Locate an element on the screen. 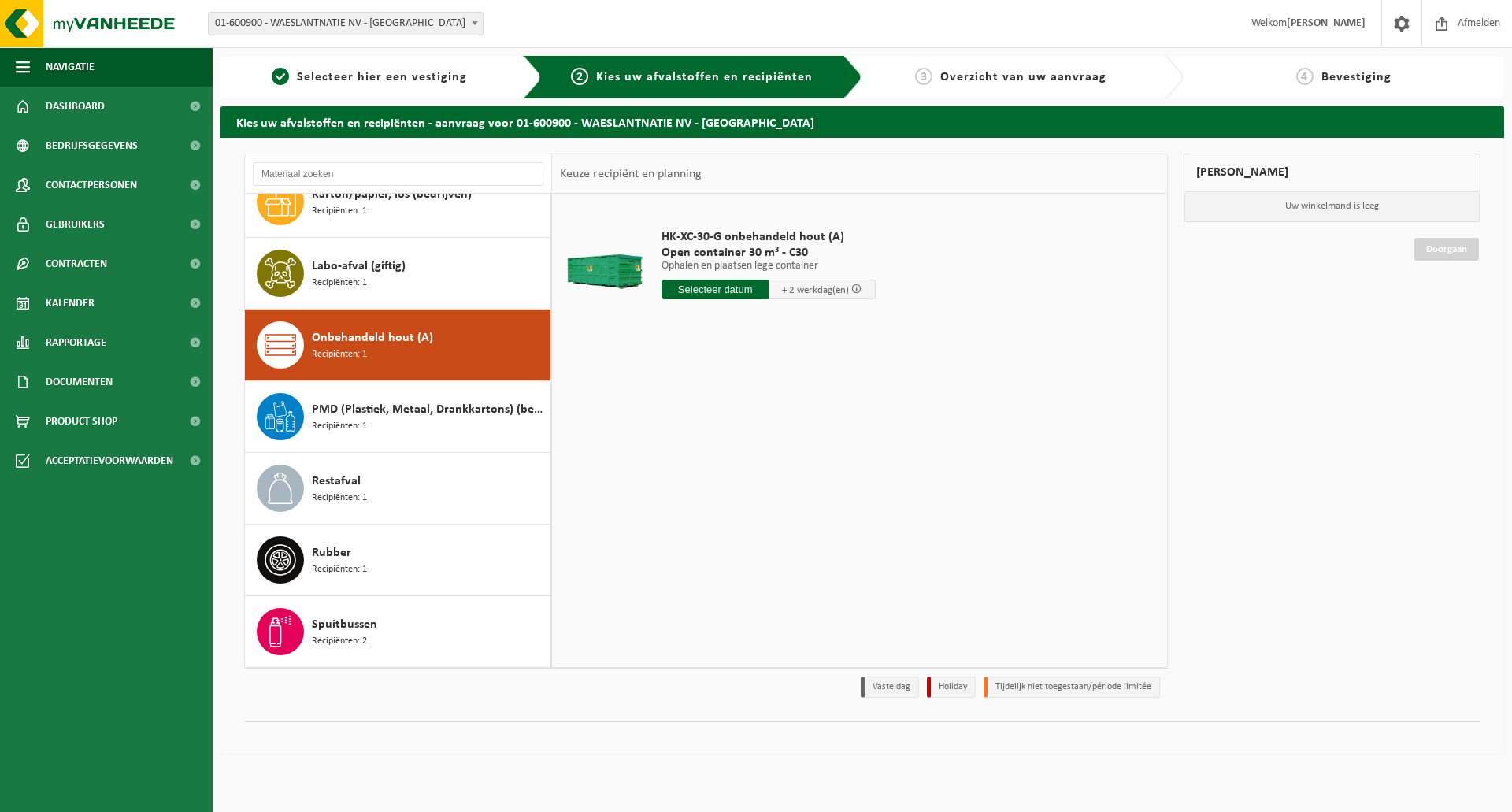  span: Dashboard is located at coordinates (75, 106).